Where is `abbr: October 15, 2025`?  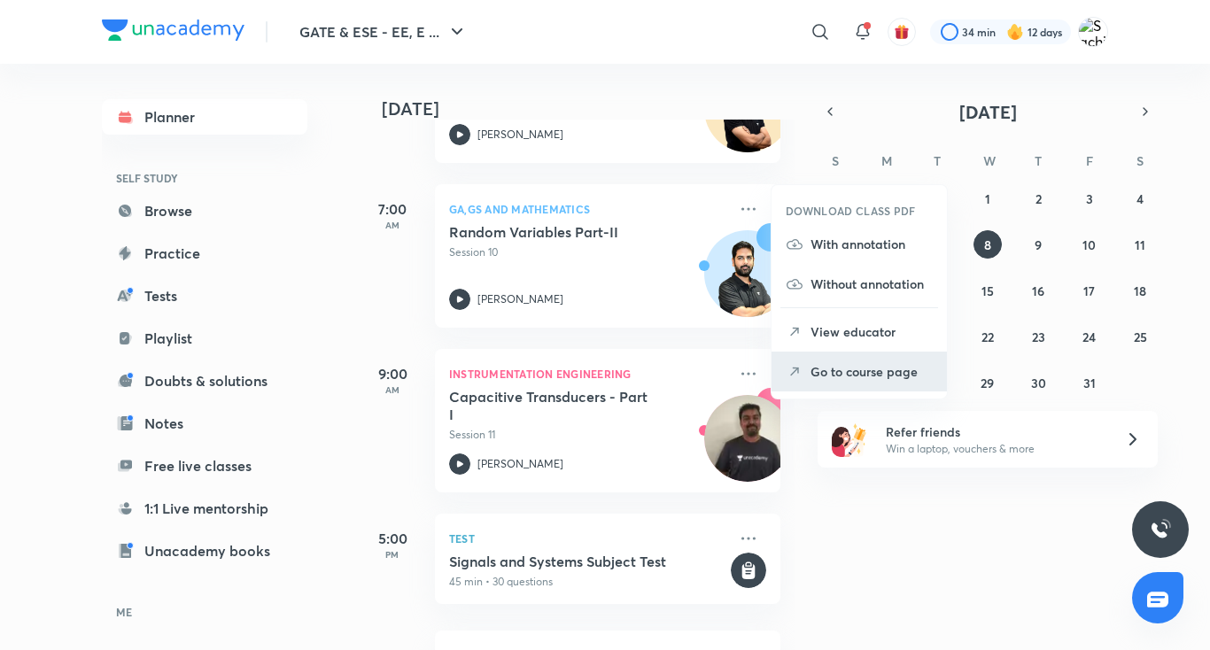
abbr: October 15, 2025 is located at coordinates (988, 291).